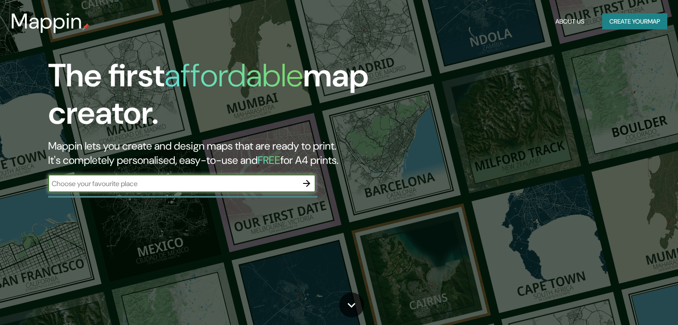 Image resolution: width=678 pixels, height=325 pixels. What do you see at coordinates (86, 27) in the screenshot?
I see `img: mappin-pin` at bounding box center [86, 27].